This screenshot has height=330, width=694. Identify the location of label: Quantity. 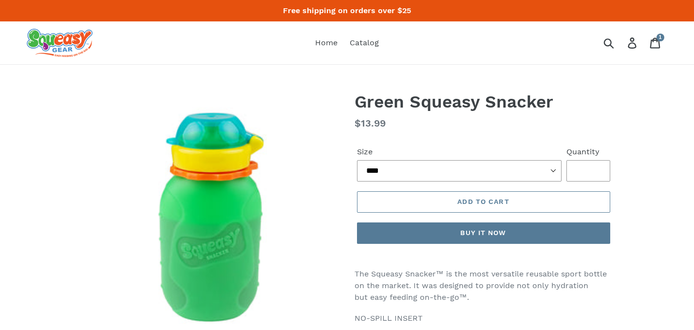
(588, 152).